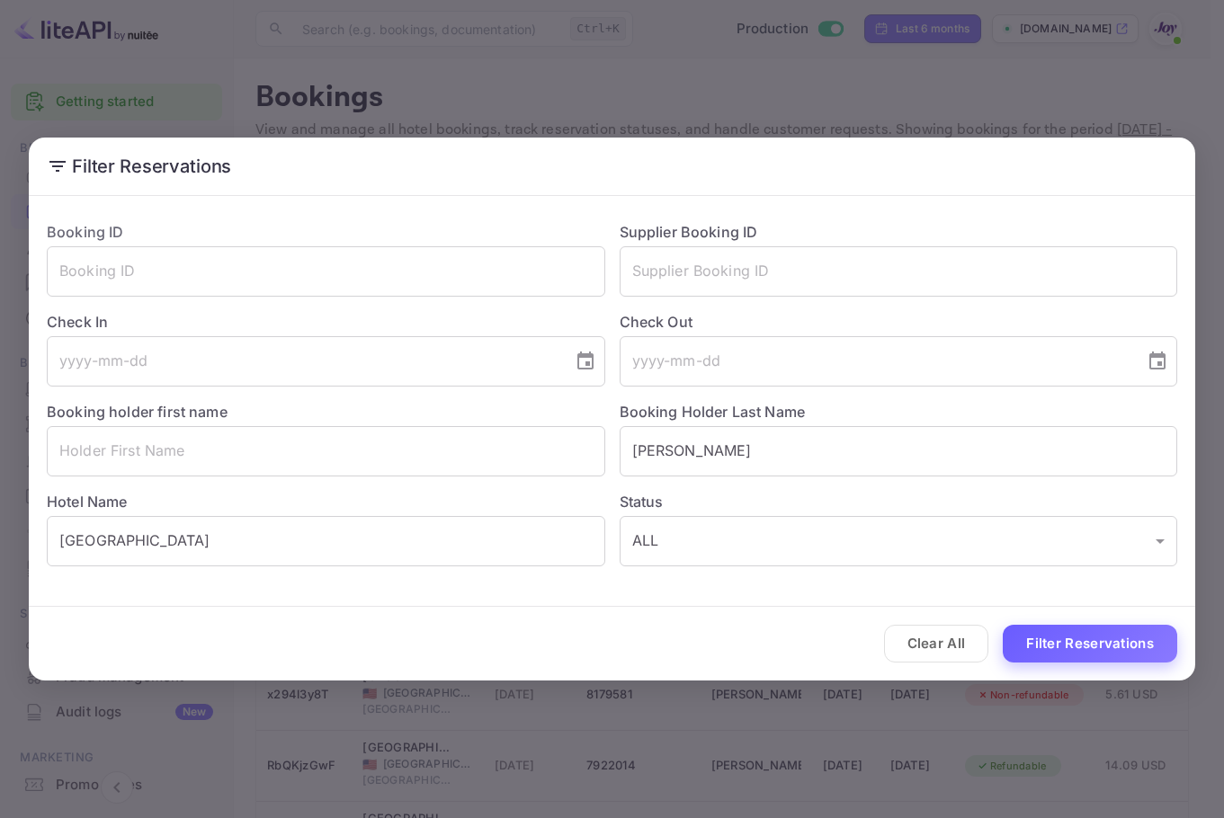  I want to click on input: Holder First Name, so click(326, 451).